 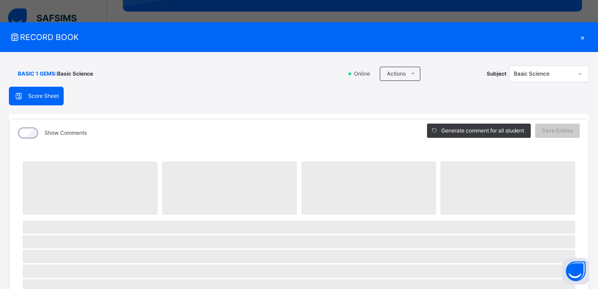 I want to click on span: Save Entries, so click(x=557, y=131).